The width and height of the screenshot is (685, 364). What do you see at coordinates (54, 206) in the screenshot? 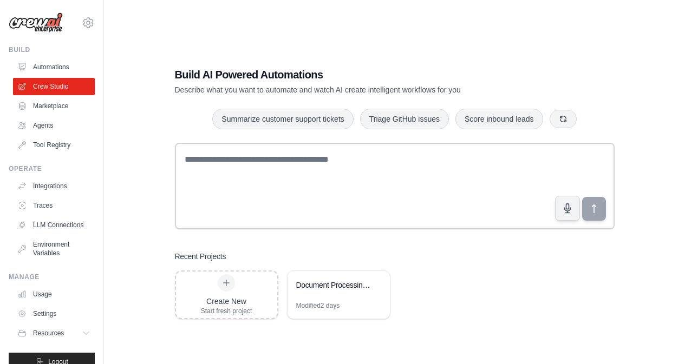
I see `a: Traces` at bounding box center [54, 206].